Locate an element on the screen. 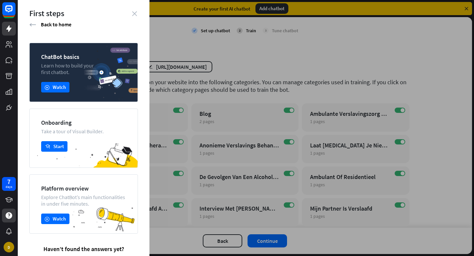 The image size is (474, 256). div: 7 is located at coordinates (9, 182).